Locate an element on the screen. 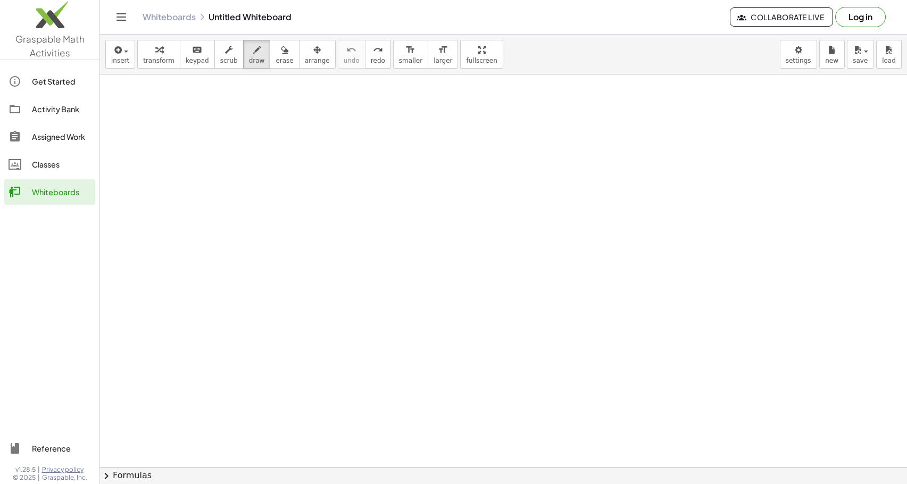  span: keypad is located at coordinates (197, 61).